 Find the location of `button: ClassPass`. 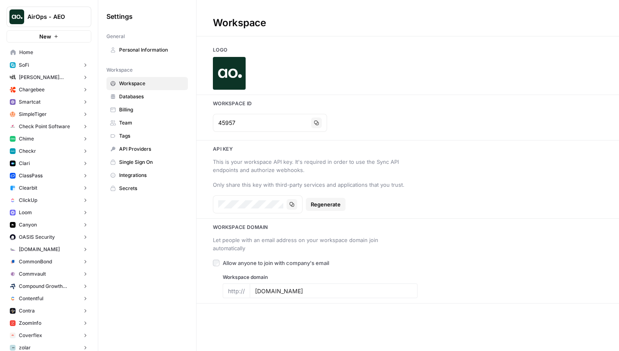

button: ClassPass is located at coordinates (49, 176).